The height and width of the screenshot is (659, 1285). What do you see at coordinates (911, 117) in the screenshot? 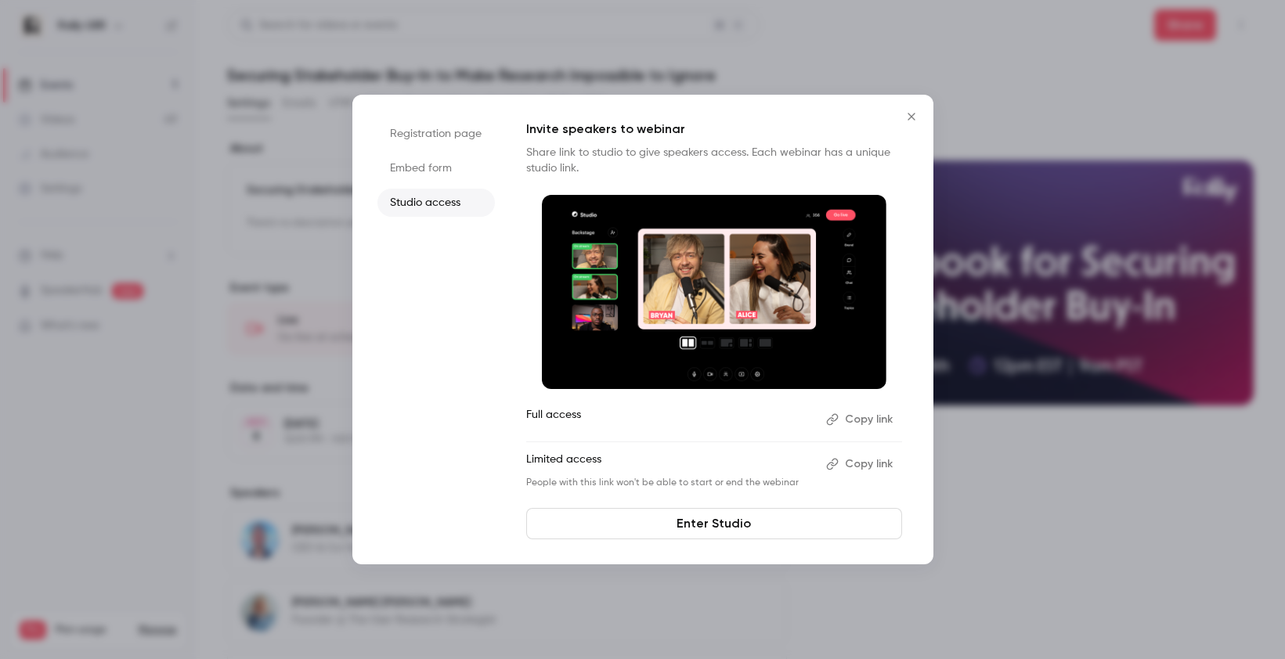
I see `button: Close` at bounding box center [911, 117].